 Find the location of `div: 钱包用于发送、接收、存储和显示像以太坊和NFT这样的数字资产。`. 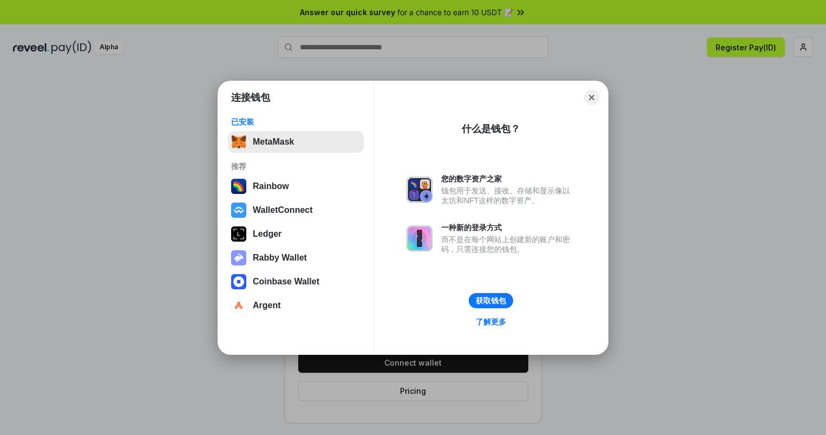

div: 钱包用于发送、接收、存储和显示像以太坊和NFT这样的数字资产。 is located at coordinates (508, 195).